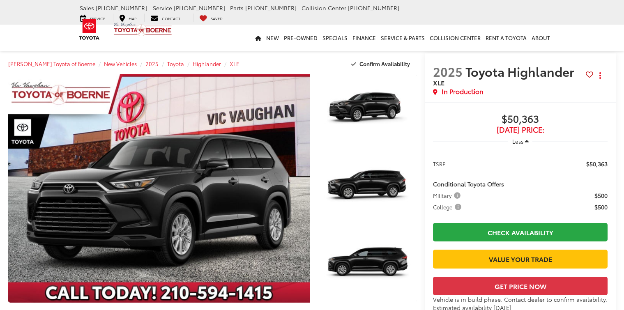 The width and height of the screenshot is (624, 310). What do you see at coordinates (462, 91) in the screenshot?
I see `span: In Production` at bounding box center [462, 91].